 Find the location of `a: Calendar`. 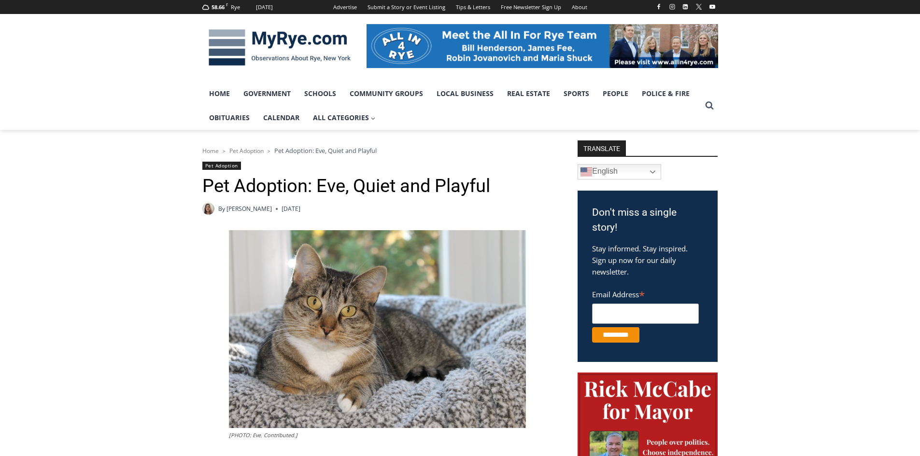

a: Calendar is located at coordinates (281, 118).